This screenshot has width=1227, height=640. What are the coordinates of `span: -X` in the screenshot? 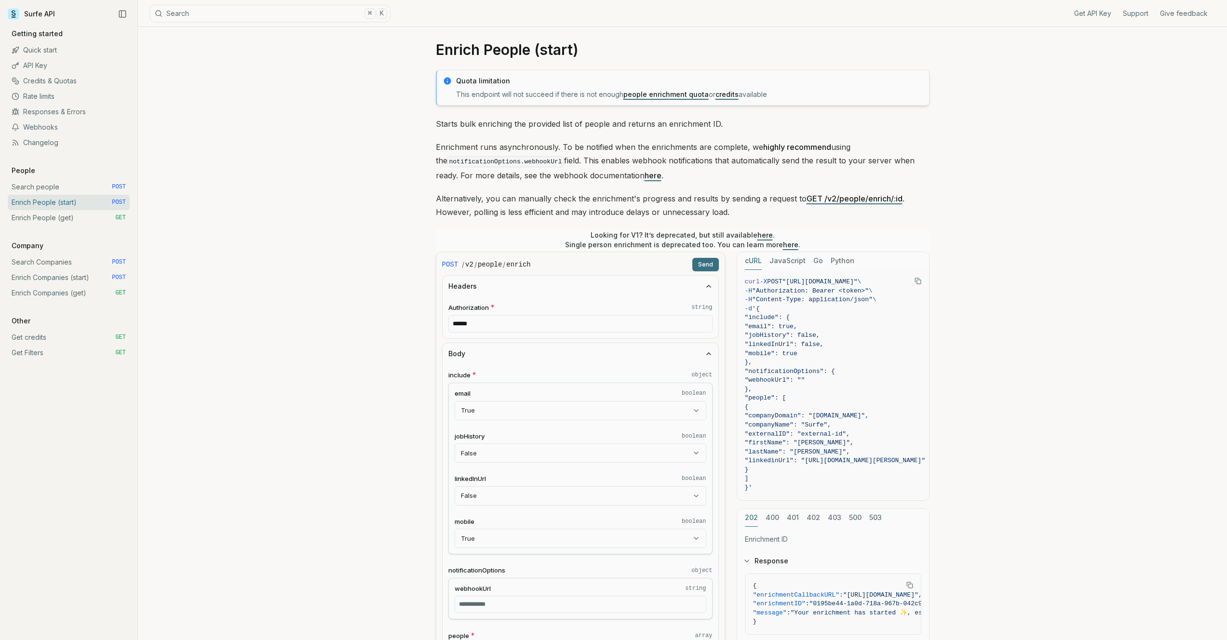 It's located at (764, 282).